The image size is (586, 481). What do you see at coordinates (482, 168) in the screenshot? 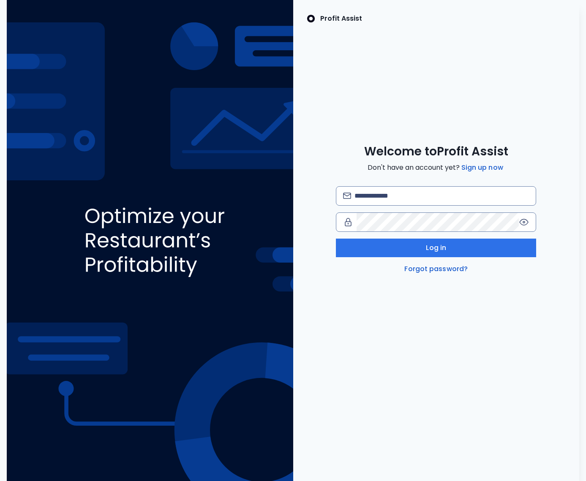
I see `a: Sign up now` at bounding box center [482, 168].